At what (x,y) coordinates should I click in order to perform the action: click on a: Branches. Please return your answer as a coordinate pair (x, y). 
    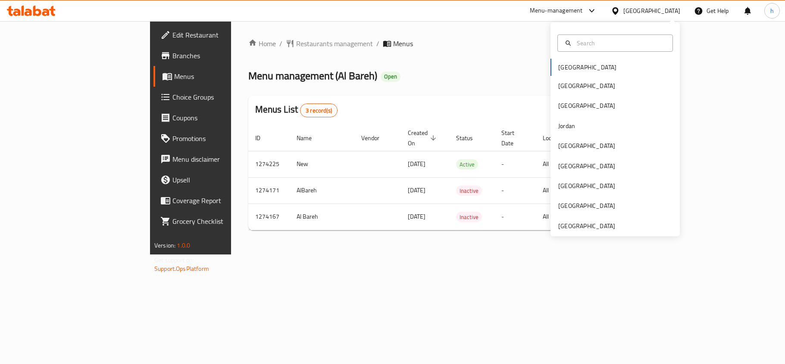
    Looking at the image, I should click on (217, 56).